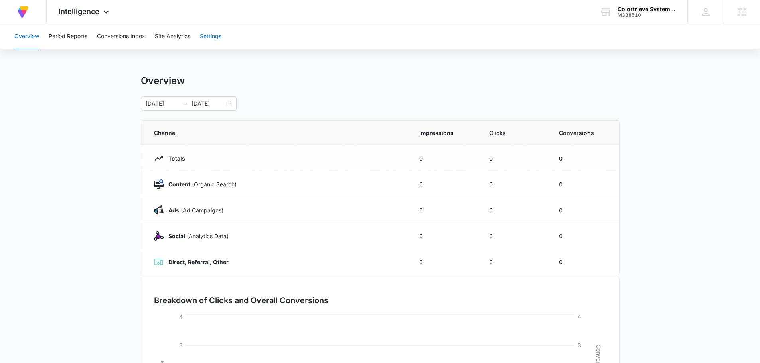 This screenshot has height=363, width=760. What do you see at coordinates (200, 184) in the screenshot?
I see `p: (Organic Search)` at bounding box center [200, 184].